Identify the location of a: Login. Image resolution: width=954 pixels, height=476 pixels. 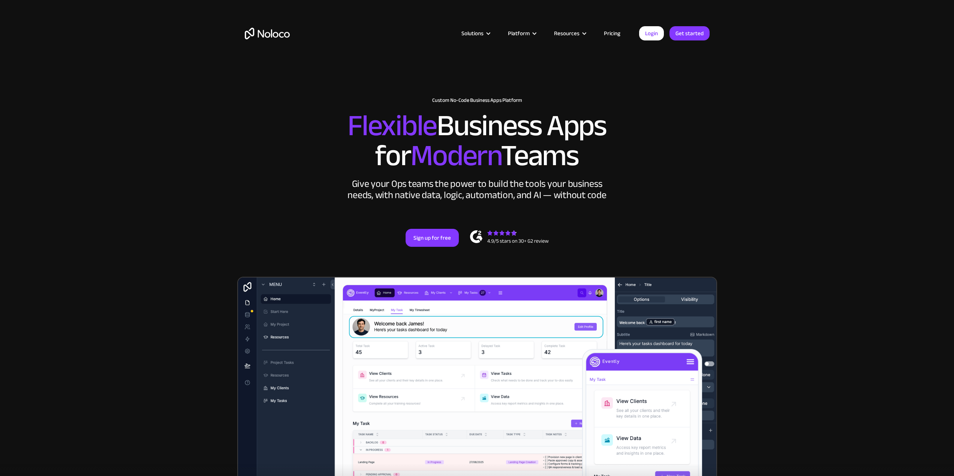
(651, 33).